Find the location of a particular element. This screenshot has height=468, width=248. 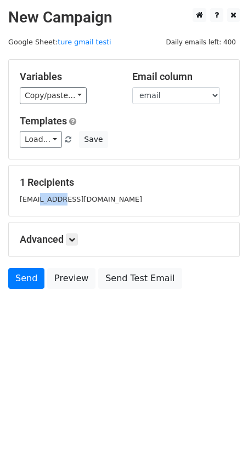

h5: 1 Recipients is located at coordinates (124, 183).